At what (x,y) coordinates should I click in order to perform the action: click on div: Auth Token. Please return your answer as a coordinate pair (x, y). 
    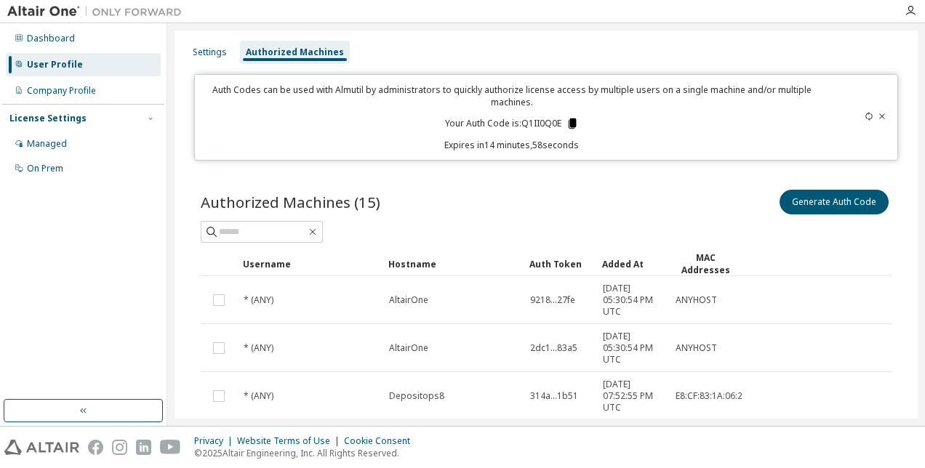
    Looking at the image, I should click on (560, 264).